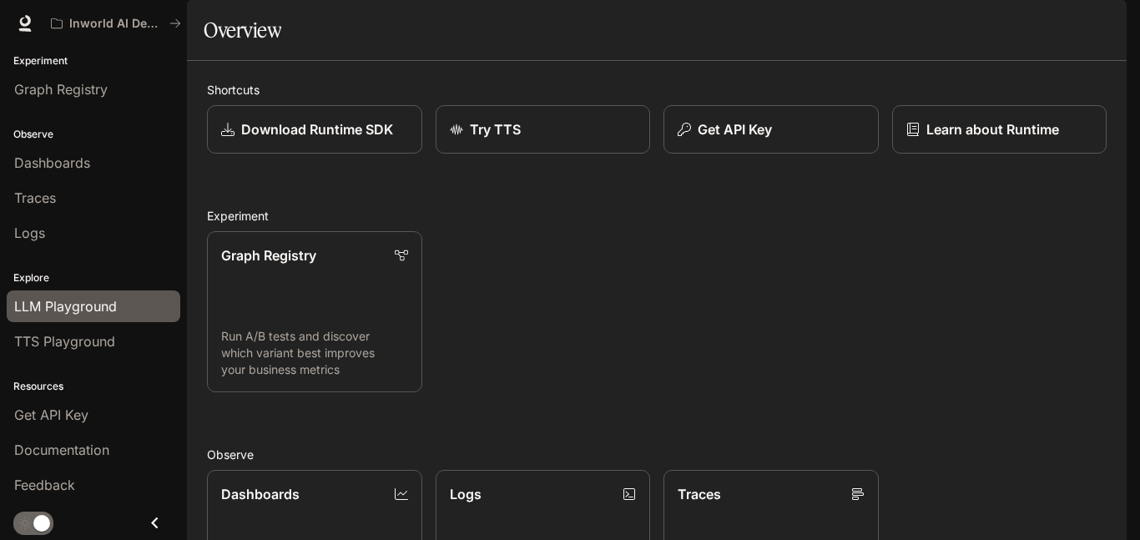 Image resolution: width=1140 pixels, height=540 pixels. Describe the element at coordinates (314, 129) in the screenshot. I see `a: Download Runtime SDK` at that location.